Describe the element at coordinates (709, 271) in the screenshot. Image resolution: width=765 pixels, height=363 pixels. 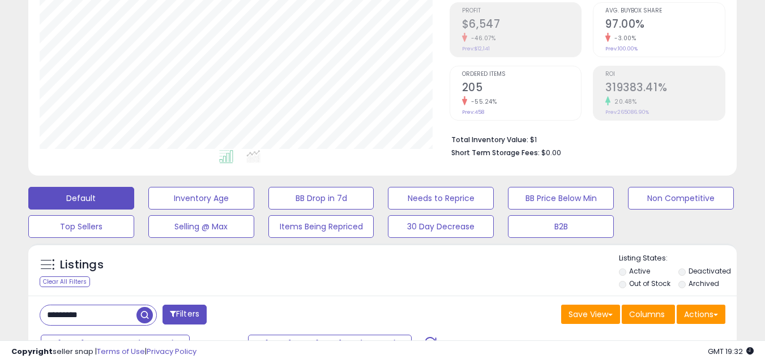
I see `label: Deactivated` at that location.